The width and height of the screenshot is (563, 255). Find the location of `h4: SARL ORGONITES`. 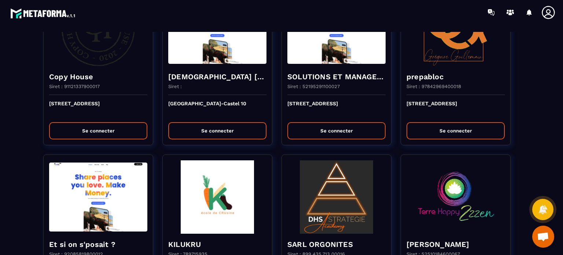

h4: SARL ORGONITES is located at coordinates (336, 244).